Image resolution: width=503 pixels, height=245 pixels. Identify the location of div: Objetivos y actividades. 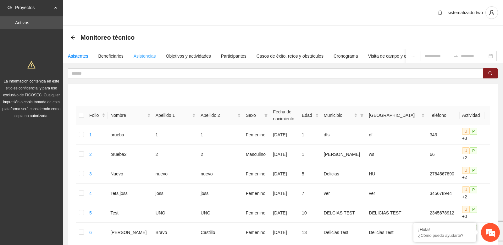
(188, 56).